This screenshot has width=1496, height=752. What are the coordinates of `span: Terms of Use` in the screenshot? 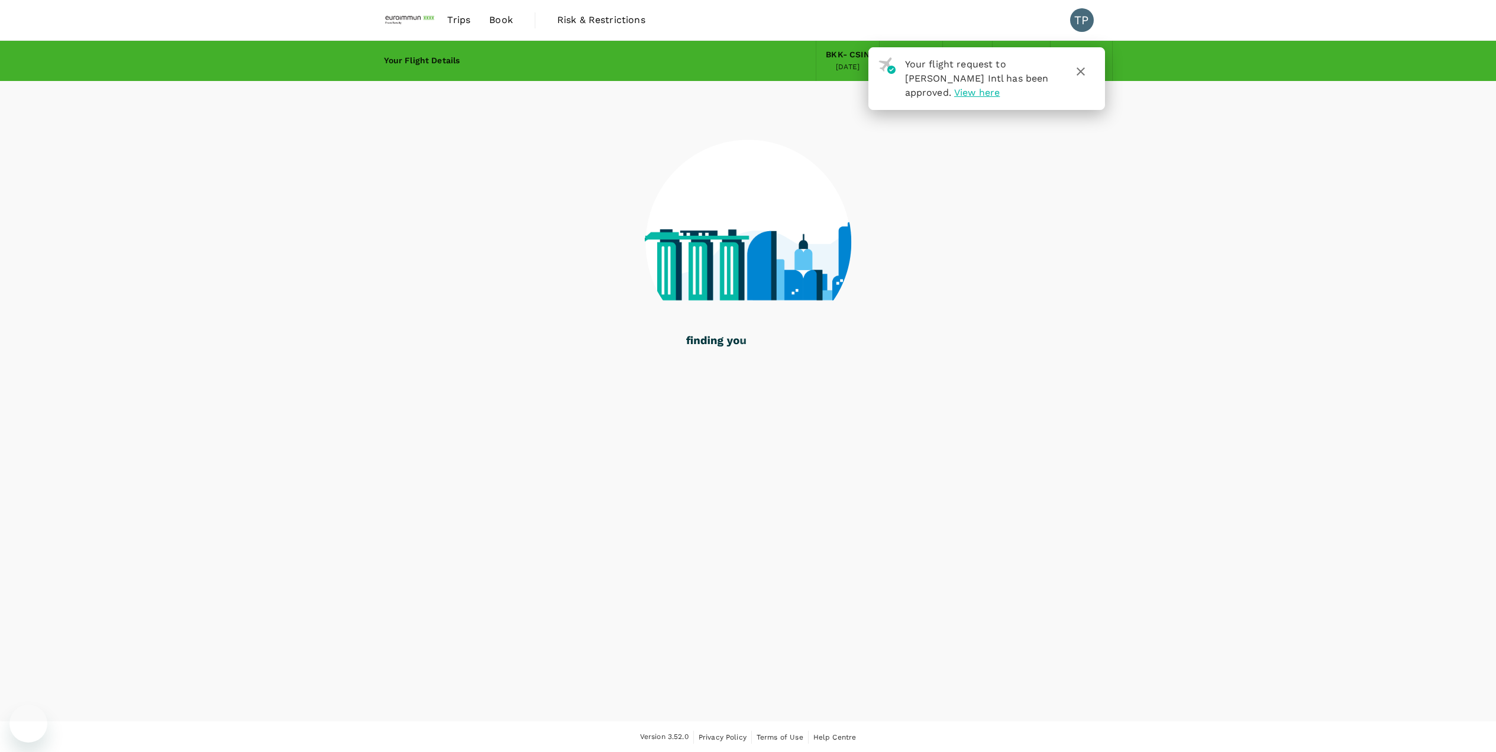 It's located at (780, 738).